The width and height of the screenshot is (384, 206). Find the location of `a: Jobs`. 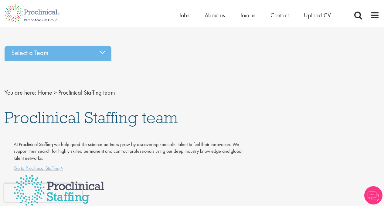

a: Jobs is located at coordinates (184, 15).